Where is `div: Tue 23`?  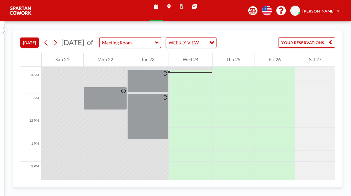
div: Tue 23 is located at coordinates (148, 59).